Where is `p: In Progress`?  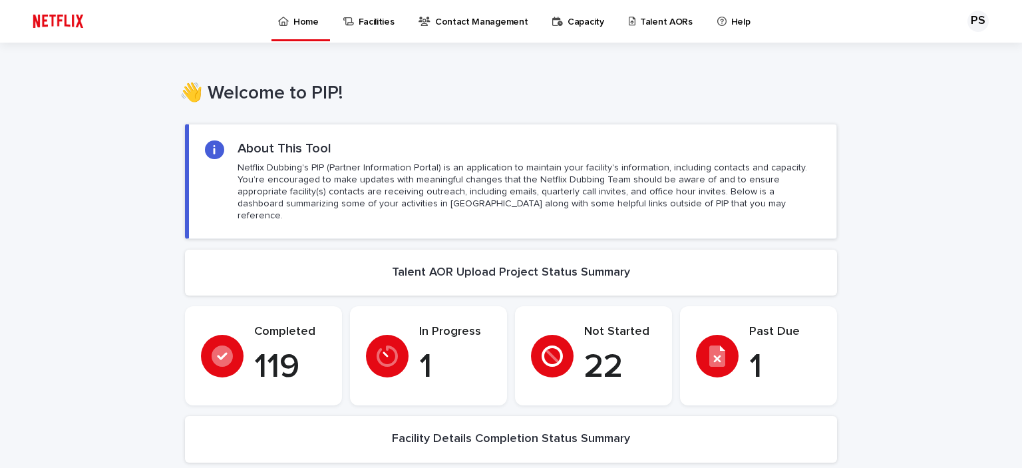
p: In Progress is located at coordinates (455, 332).